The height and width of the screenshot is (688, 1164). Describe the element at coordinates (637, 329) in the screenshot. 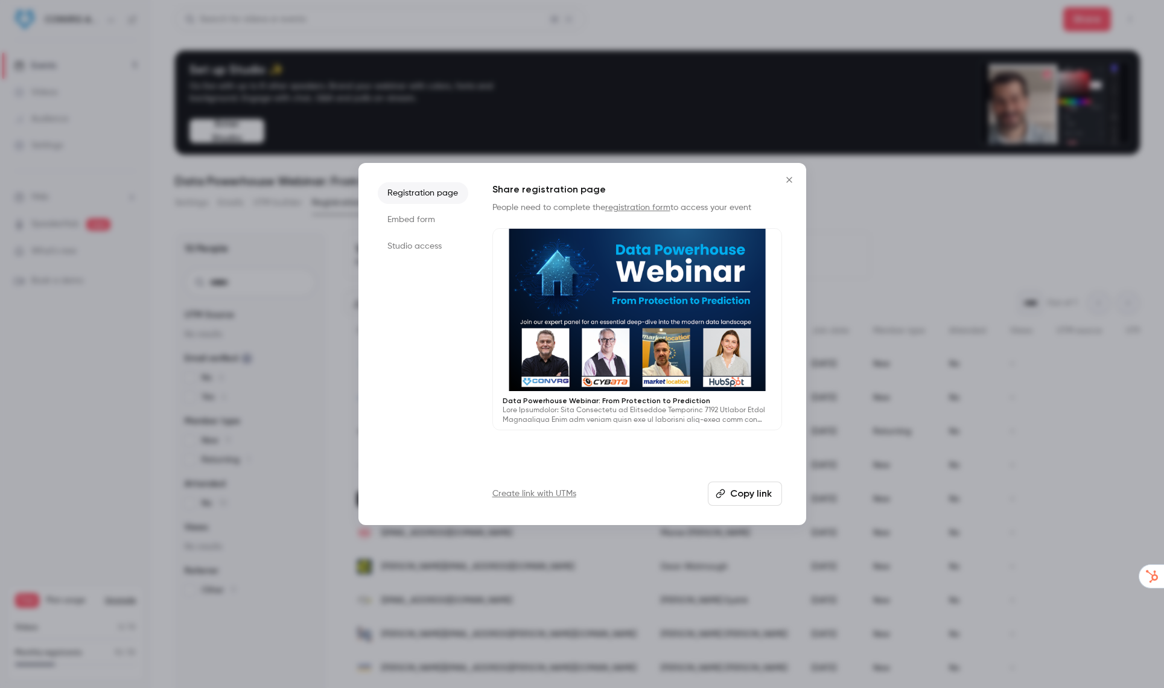

I see `a: Data Powerhouse Webinar: From Protection to PredictionLore Ipsumdolor: Sita Consectetu ad Elitsed...` at that location.